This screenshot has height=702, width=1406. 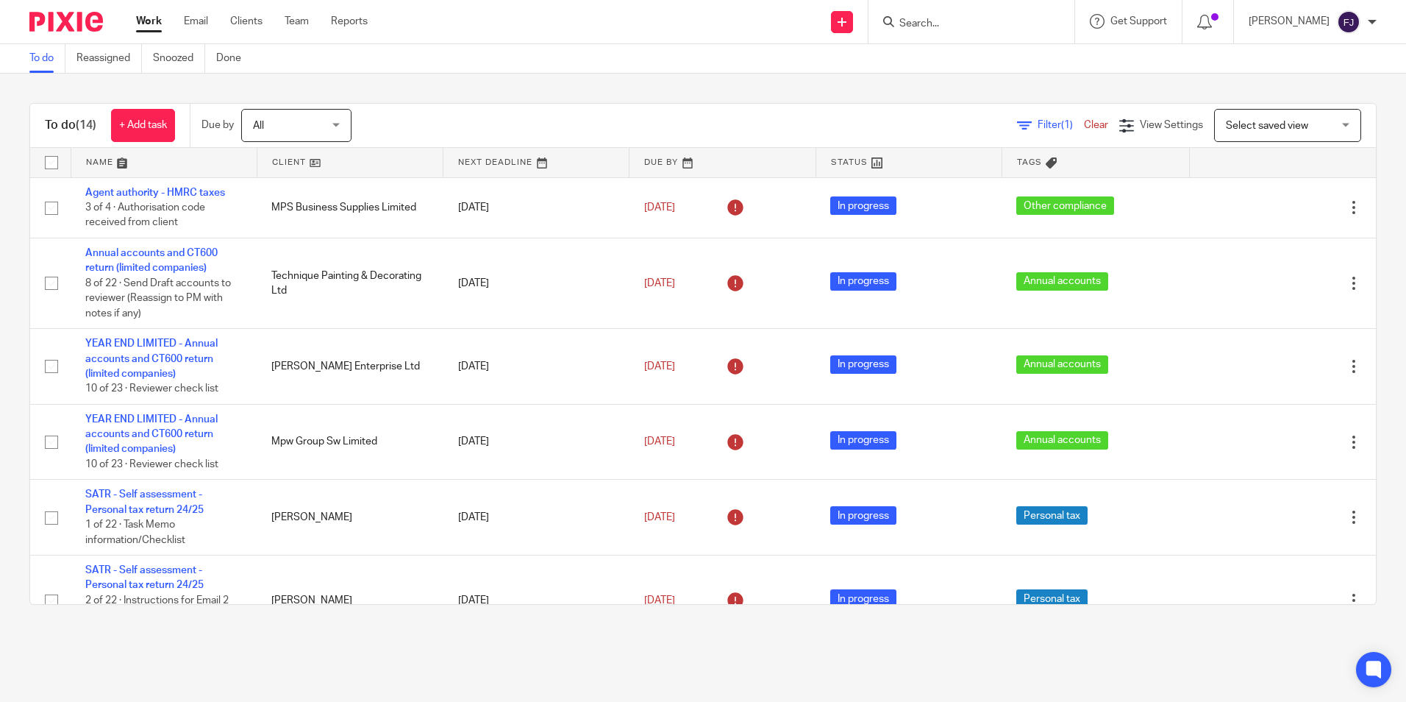 What do you see at coordinates (179, 58) in the screenshot?
I see `a: Snoozed` at bounding box center [179, 58].